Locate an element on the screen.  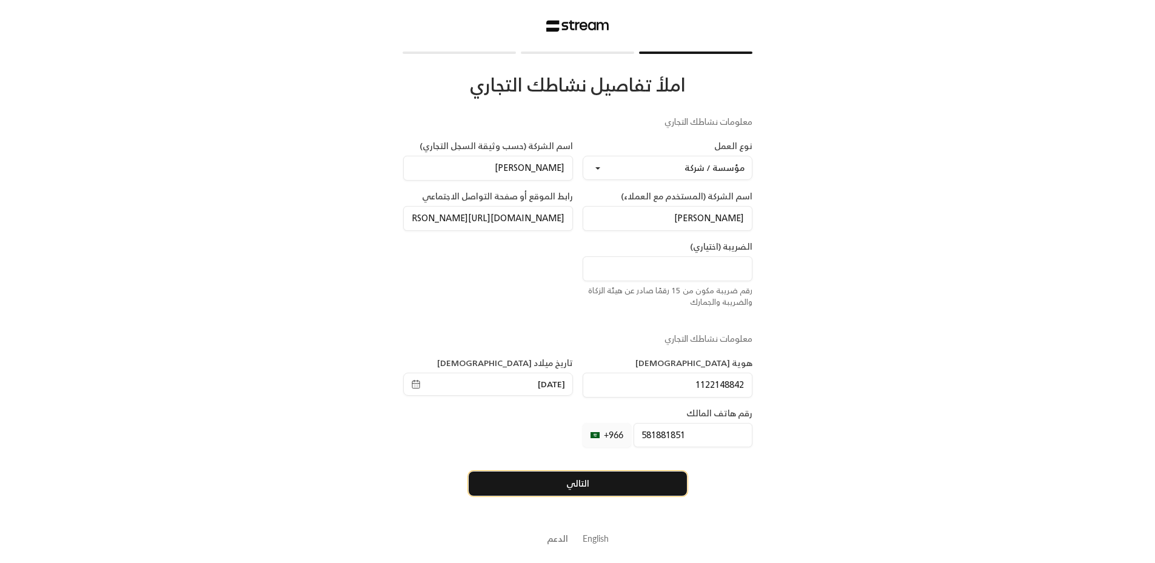
button: الدعم is located at coordinates (557, 539).